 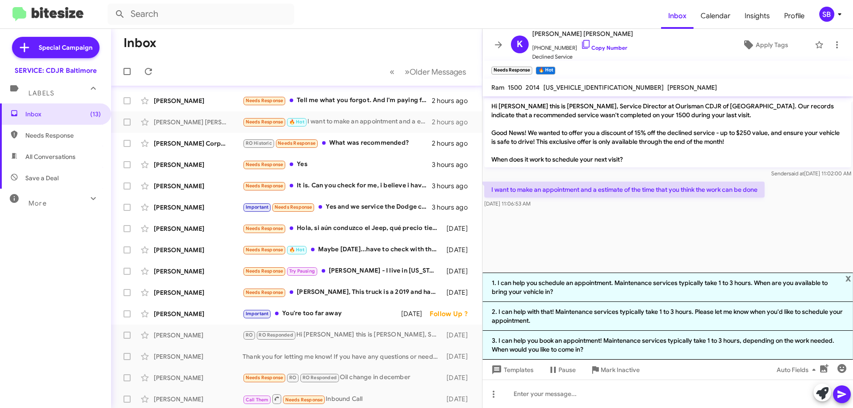 What do you see at coordinates (797, 173) in the screenshot?
I see `span: said at` at bounding box center [797, 173].